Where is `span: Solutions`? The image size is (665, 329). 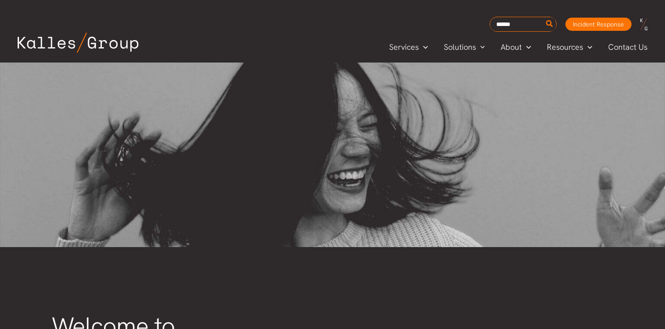 span: Solutions is located at coordinates (460, 47).